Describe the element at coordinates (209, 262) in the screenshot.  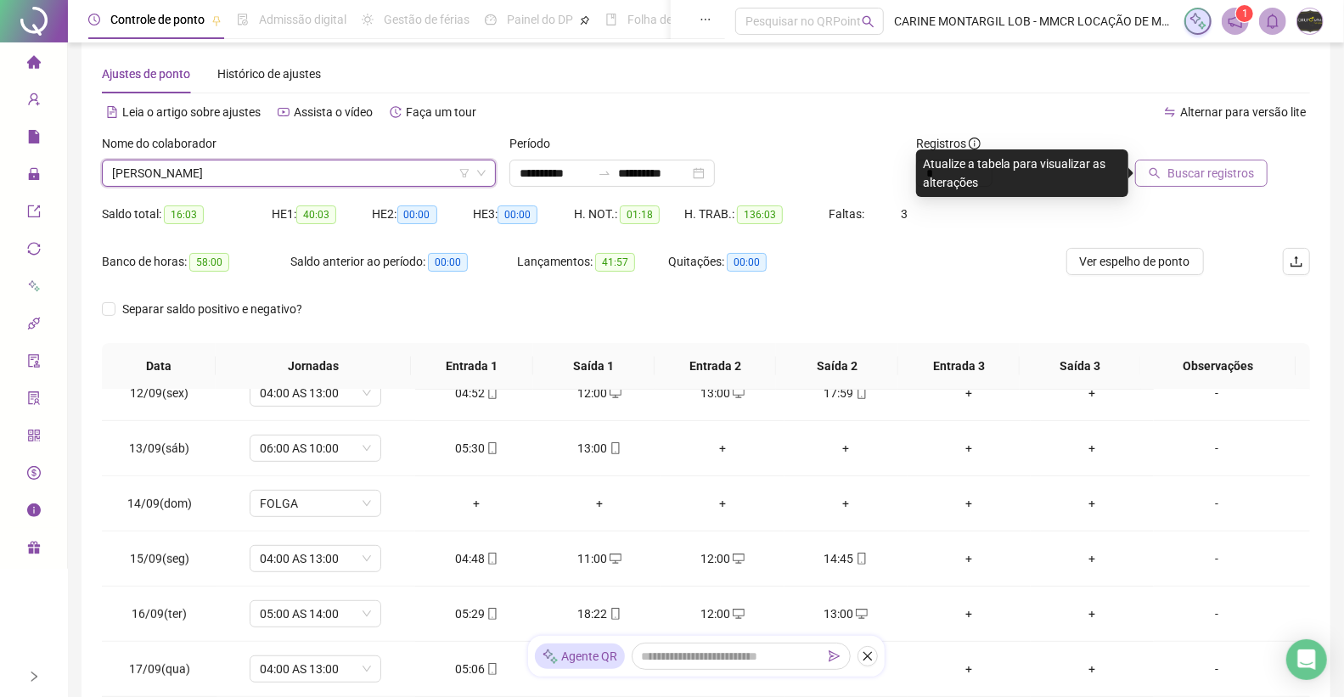
I see `span: 58:00` at that location.